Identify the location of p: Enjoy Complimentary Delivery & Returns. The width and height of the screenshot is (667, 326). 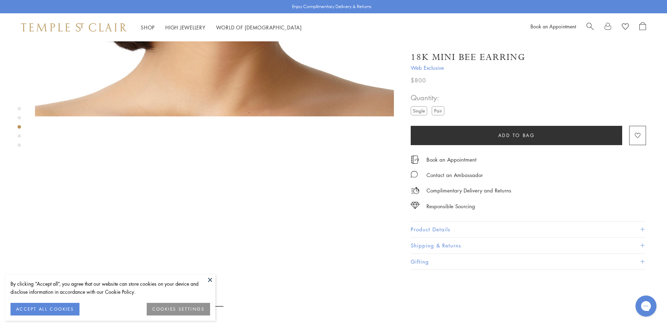
(332, 7).